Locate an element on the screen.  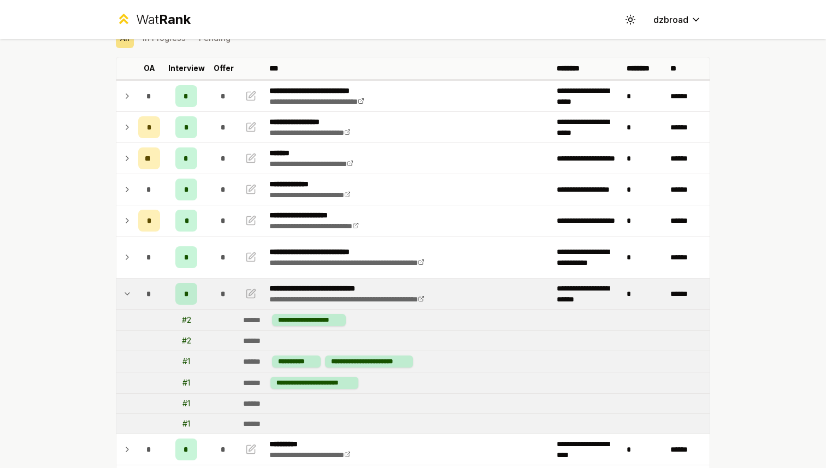
p: Offer is located at coordinates (223, 68).